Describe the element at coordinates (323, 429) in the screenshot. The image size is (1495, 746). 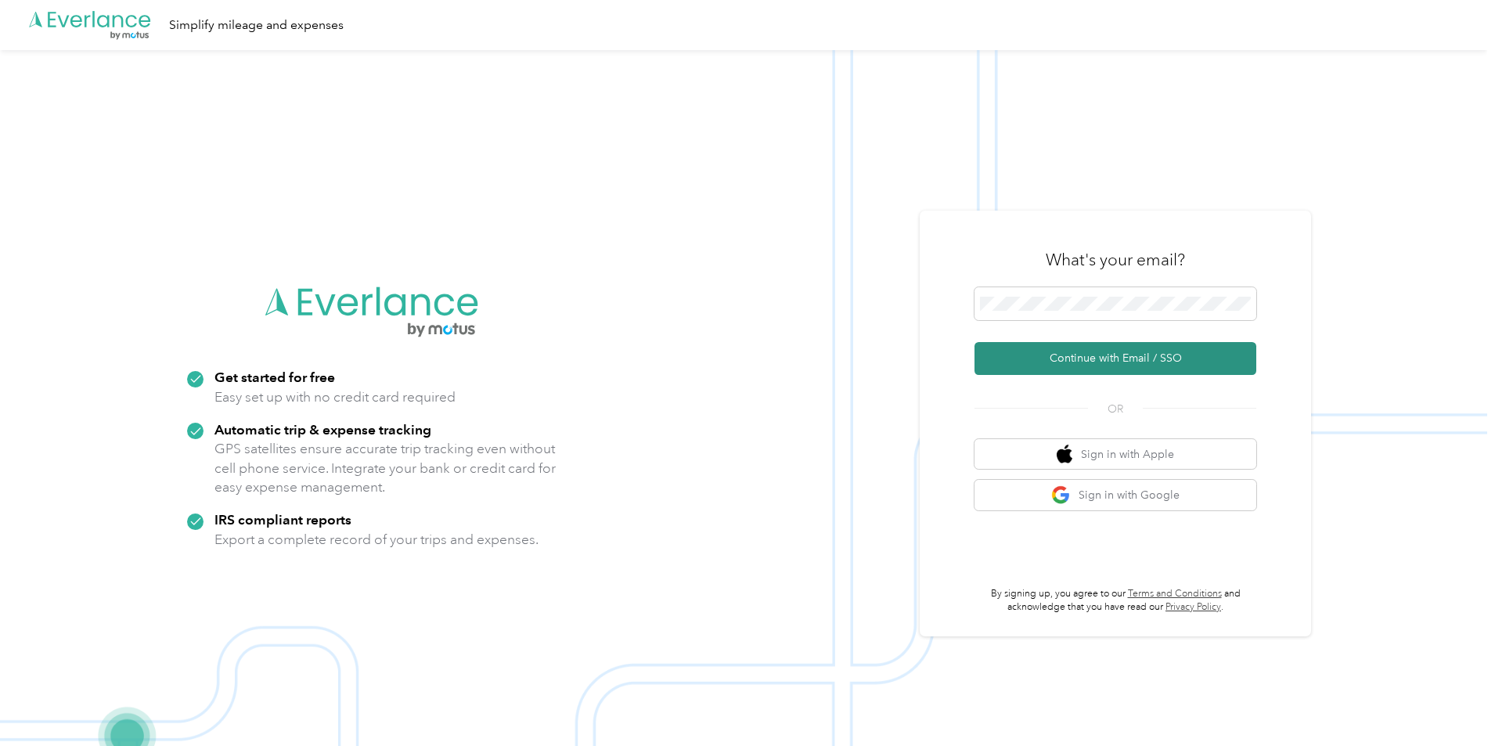
I see `strong: Automatic trip & expense tracking` at that location.